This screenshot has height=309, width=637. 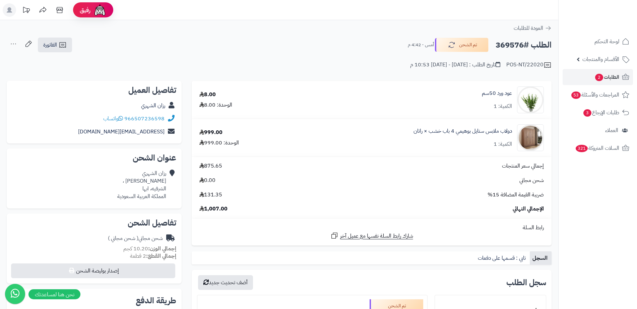 I want to click on small: 10.20 كجم, so click(x=150, y=249).